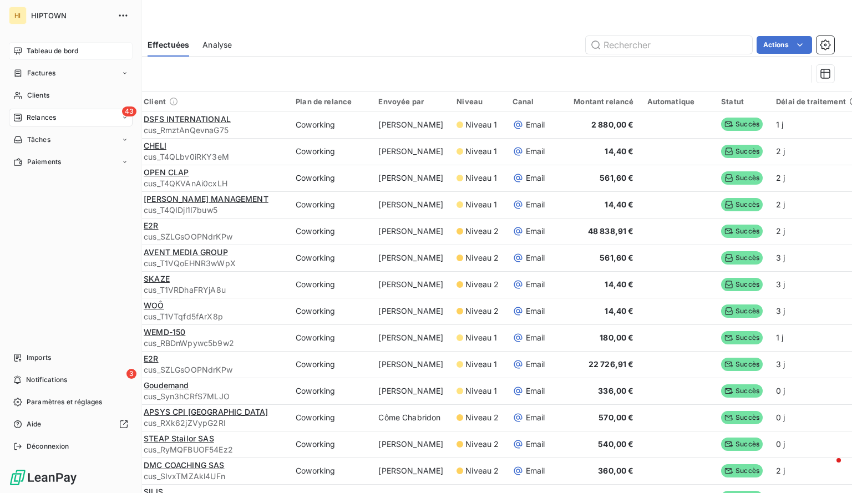 The image size is (852, 493). I want to click on span: STEAP Stailor SAS, so click(179, 438).